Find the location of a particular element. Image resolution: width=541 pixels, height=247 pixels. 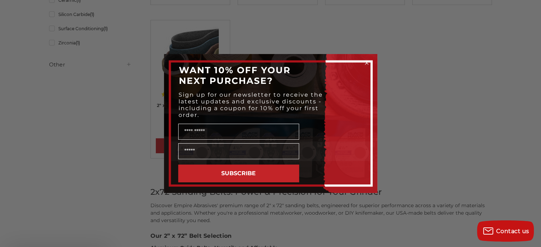

button: Close dialog is located at coordinates (367, 63).